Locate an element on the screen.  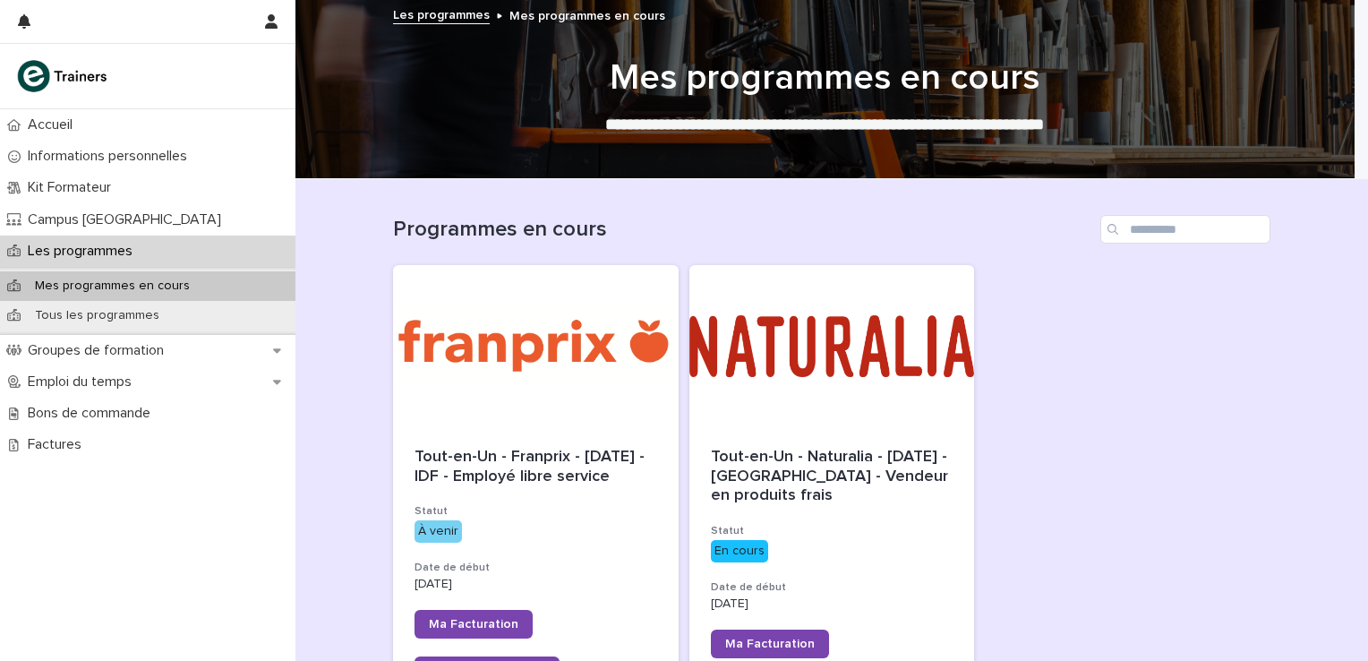
input: Rechercher is located at coordinates (1186, 229).